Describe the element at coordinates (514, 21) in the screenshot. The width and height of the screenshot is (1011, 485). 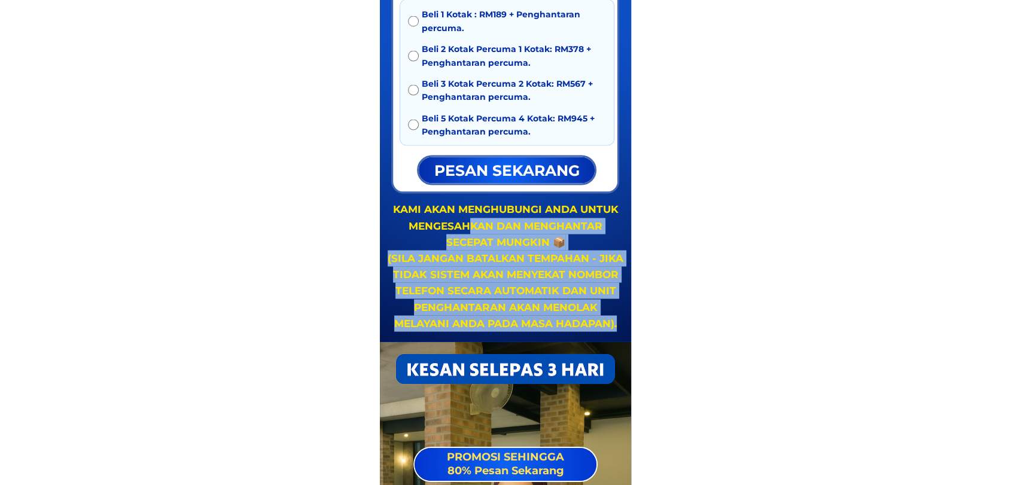
I see `span: Beli 1 Kotak : RM189 + Penghantaran percuma.` at that location.